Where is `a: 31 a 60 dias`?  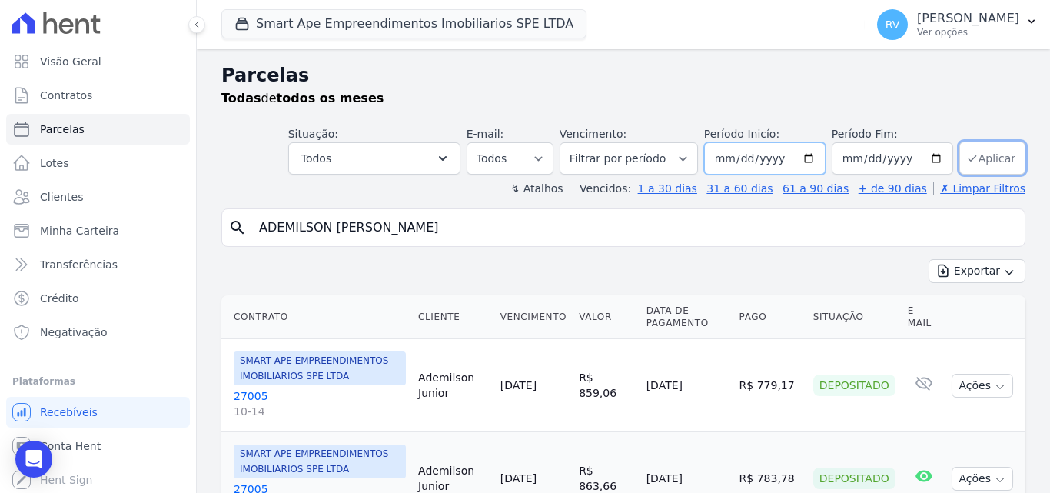
a: 31 a 60 dias is located at coordinates (740, 188).